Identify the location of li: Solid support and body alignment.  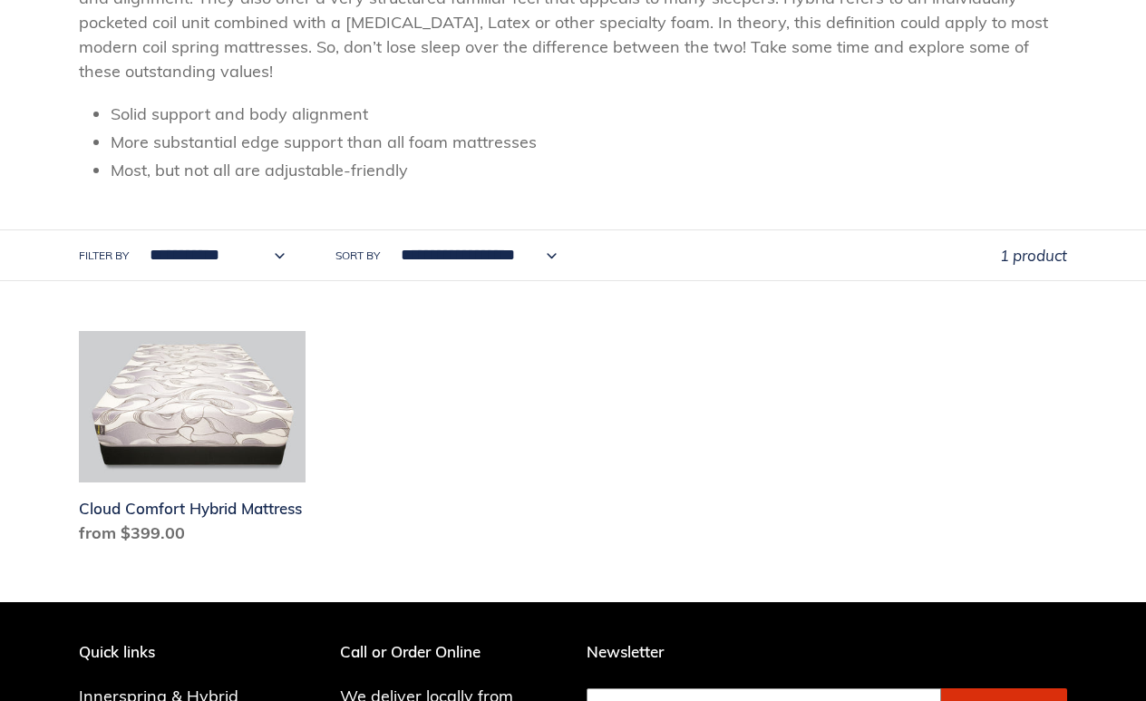
(588, 113).